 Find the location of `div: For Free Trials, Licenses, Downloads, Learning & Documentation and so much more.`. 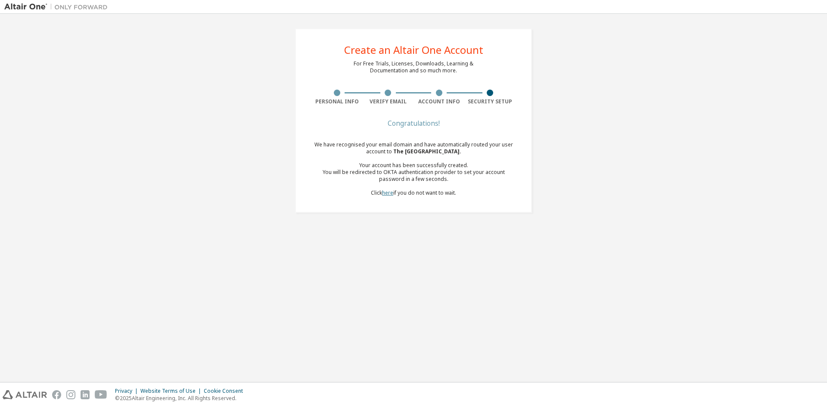

div: For Free Trials, Licenses, Downloads, Learning & Documentation and so much more. is located at coordinates (413, 67).